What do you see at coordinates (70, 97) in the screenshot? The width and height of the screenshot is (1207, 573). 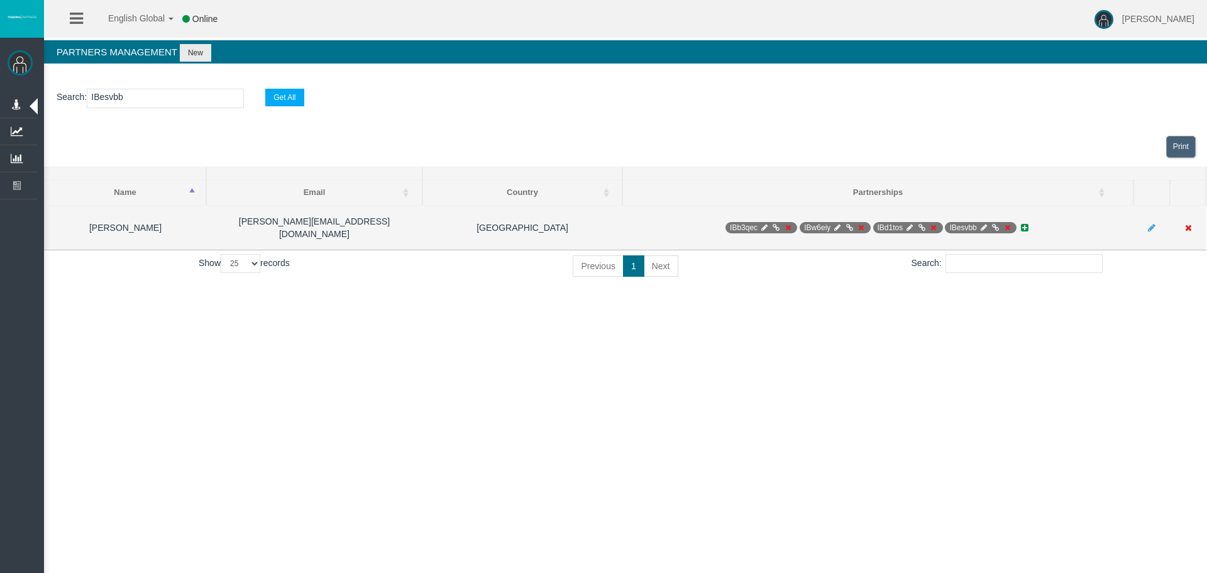 I see `label: Search` at bounding box center [70, 97].